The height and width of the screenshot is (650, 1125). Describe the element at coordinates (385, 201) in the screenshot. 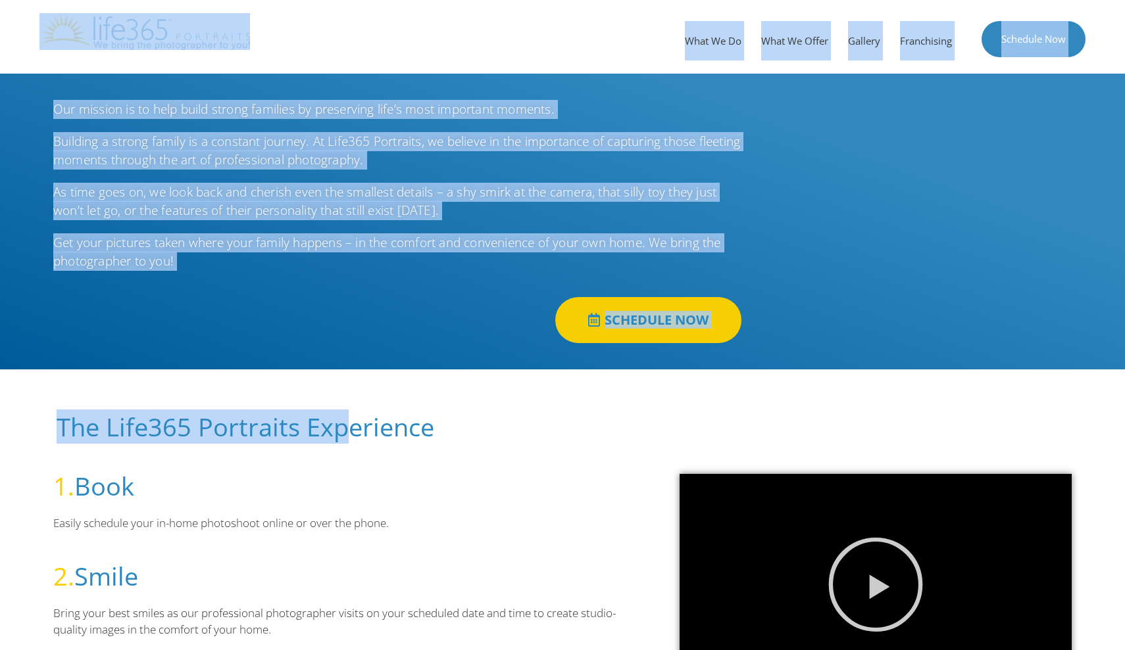

I see `span: As time goes on, we look back and cherish even the smallest details – a shy smirk at the camera, ...` at that location.